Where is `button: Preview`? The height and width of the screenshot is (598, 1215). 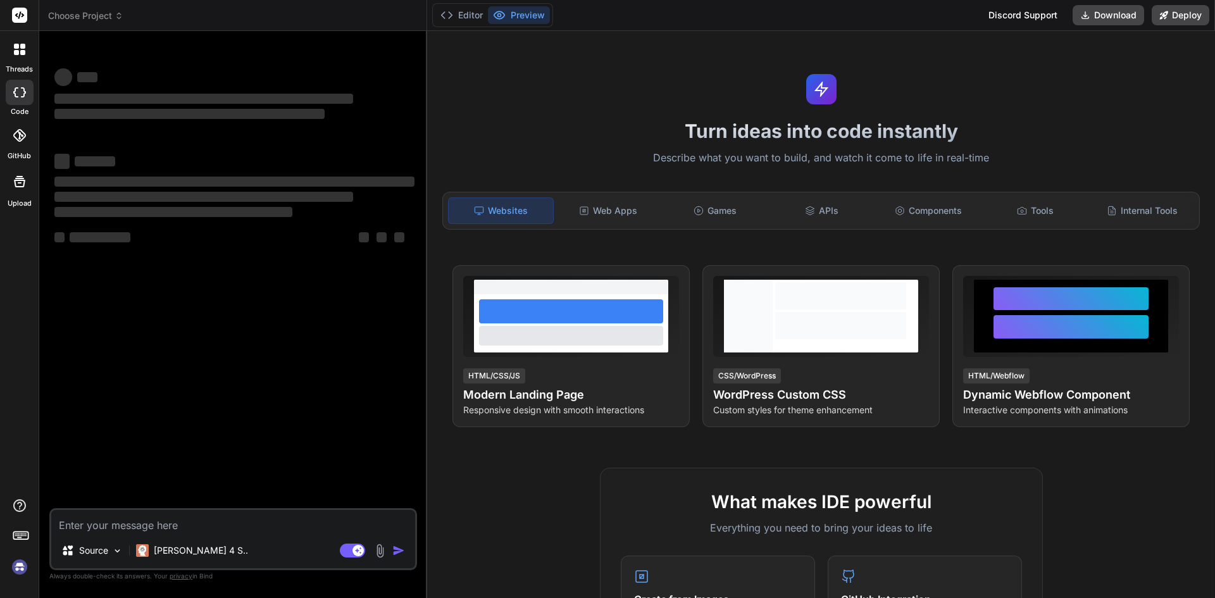 button: Preview is located at coordinates (519, 15).